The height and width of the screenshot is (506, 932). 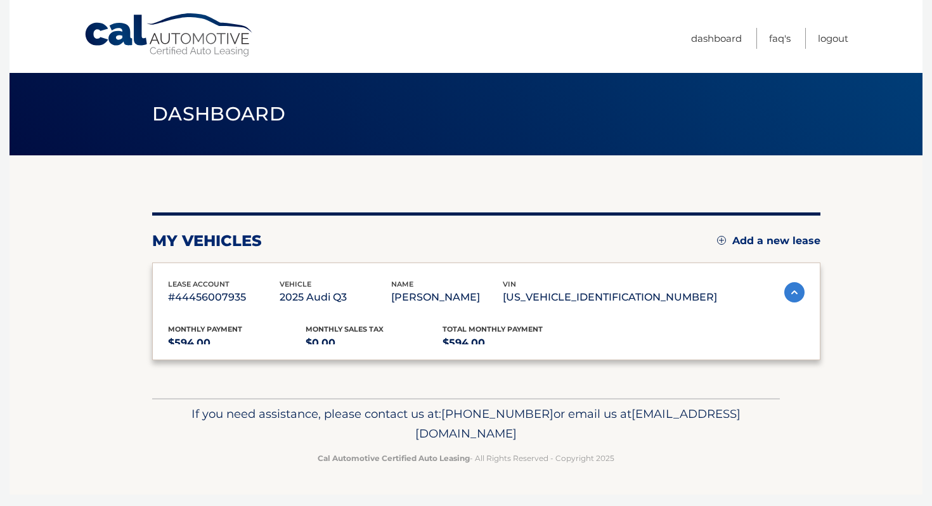 What do you see at coordinates (721, 240) in the screenshot?
I see `img: add.svg` at bounding box center [721, 240].